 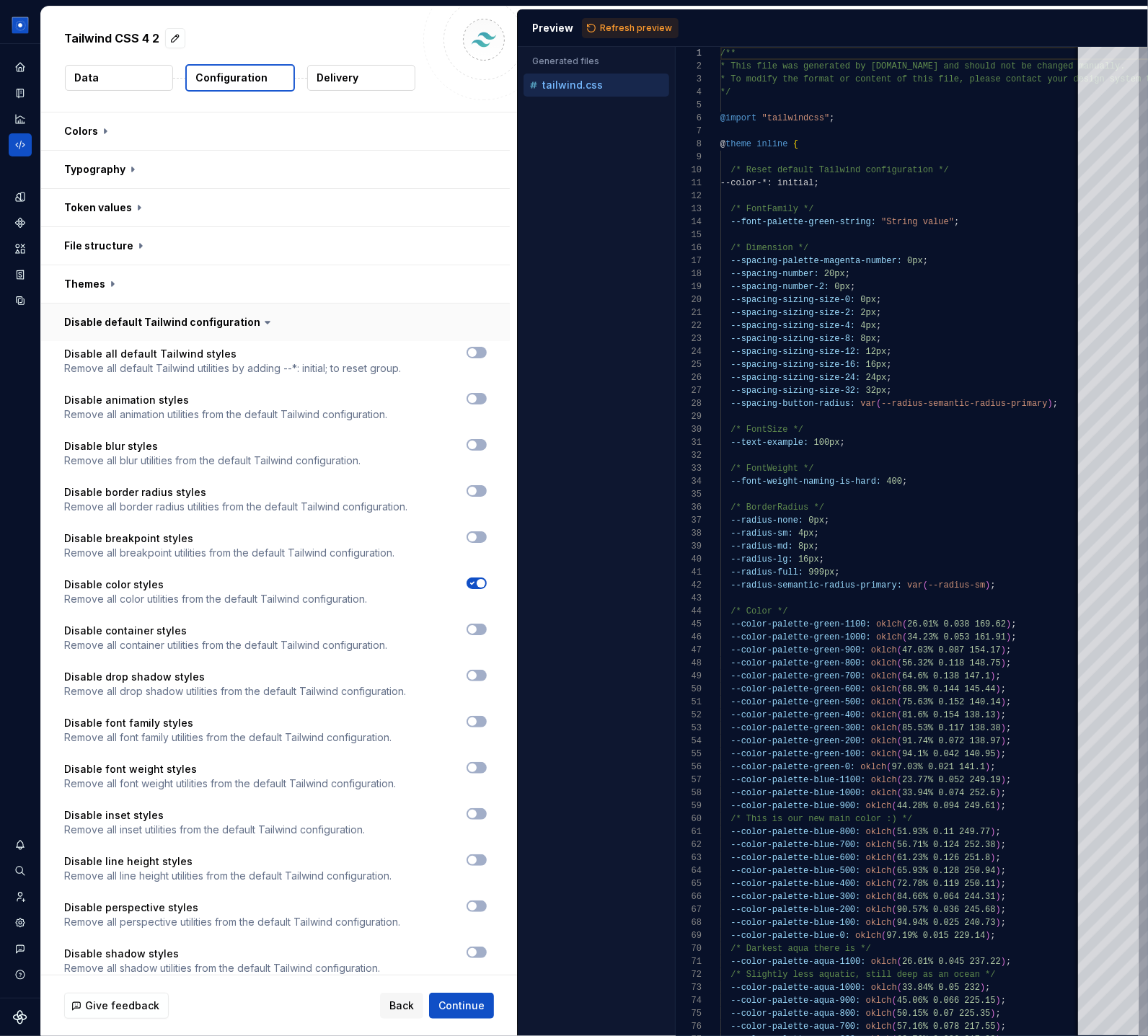 I want to click on span: "tailwindcss", so click(x=795, y=119).